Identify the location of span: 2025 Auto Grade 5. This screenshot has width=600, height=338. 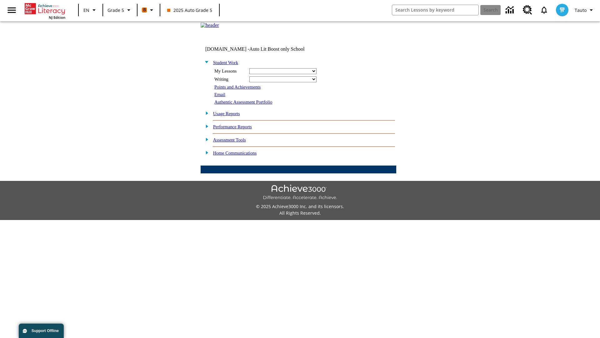
(190, 10).